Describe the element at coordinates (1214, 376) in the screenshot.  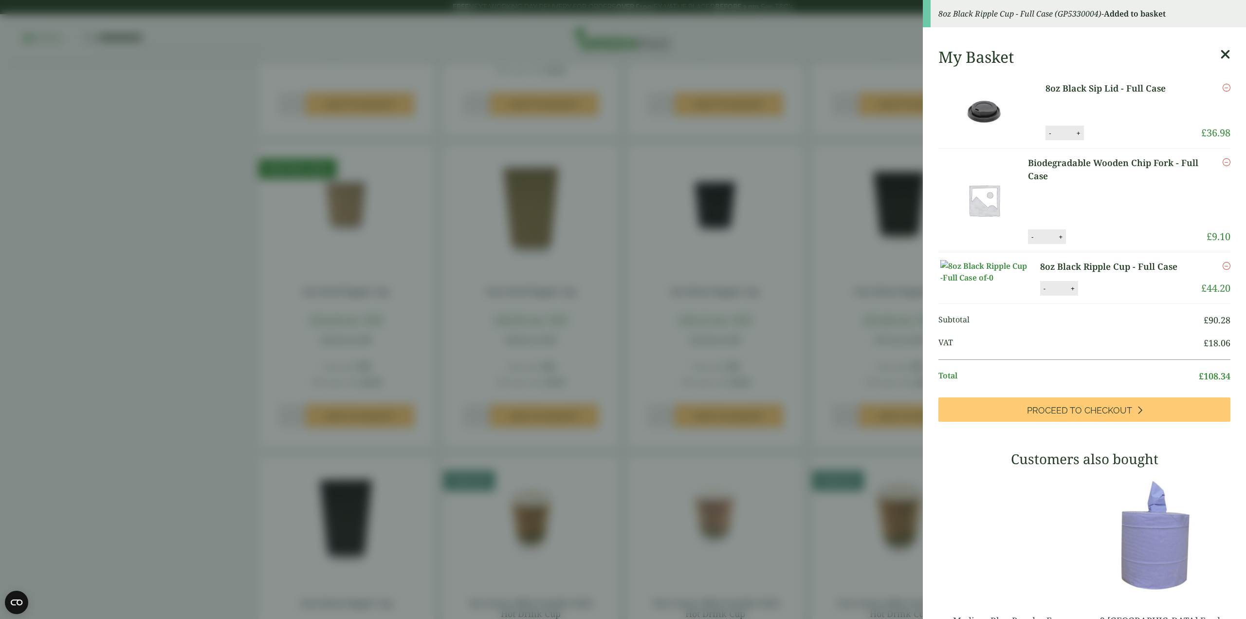
I see `bdi: 108.34` at that location.